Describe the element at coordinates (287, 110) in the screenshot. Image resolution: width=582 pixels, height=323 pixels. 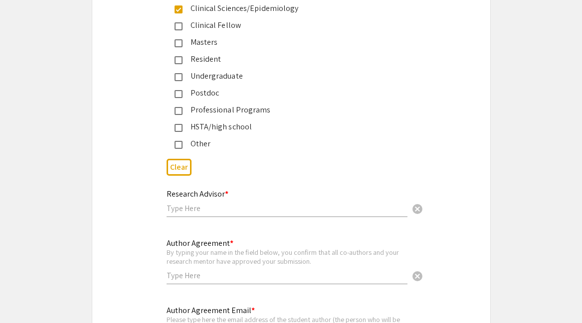
I see `div: Professional Programs` at that location.